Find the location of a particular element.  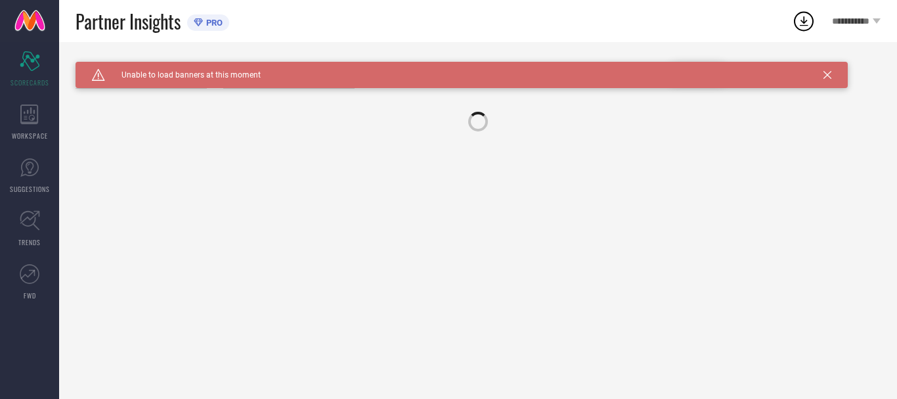

span: FWD is located at coordinates (30, 295).